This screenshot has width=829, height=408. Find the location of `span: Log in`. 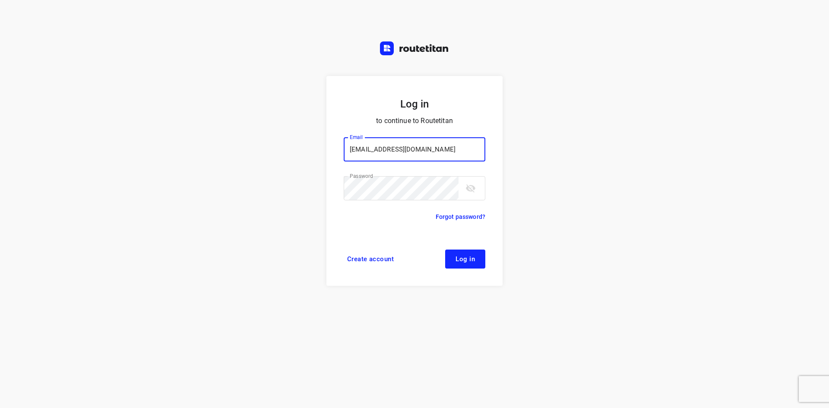

span: Log in is located at coordinates (465, 259).